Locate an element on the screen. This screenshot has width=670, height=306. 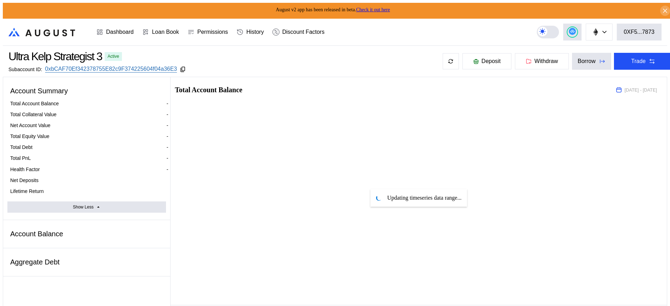
div: Ultra Kelp Strategist 3 is located at coordinates (55, 56).